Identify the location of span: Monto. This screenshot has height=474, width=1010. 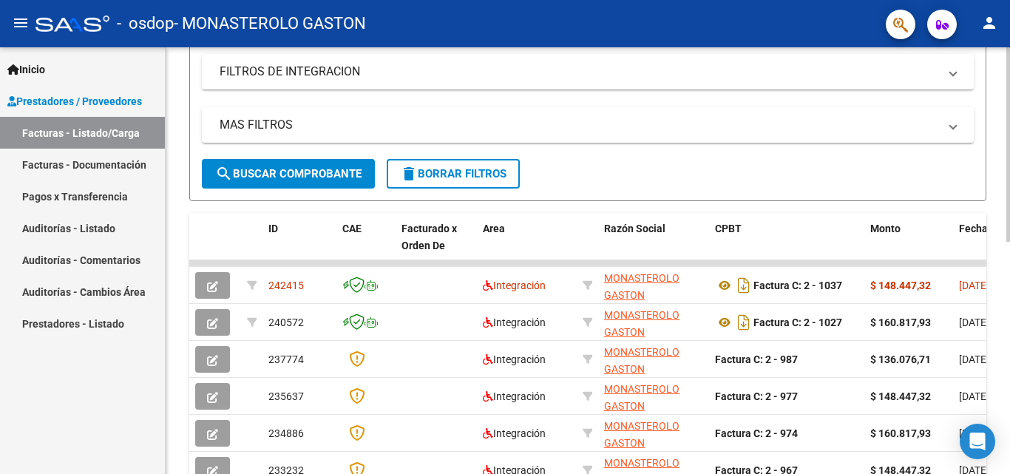
(885, 228).